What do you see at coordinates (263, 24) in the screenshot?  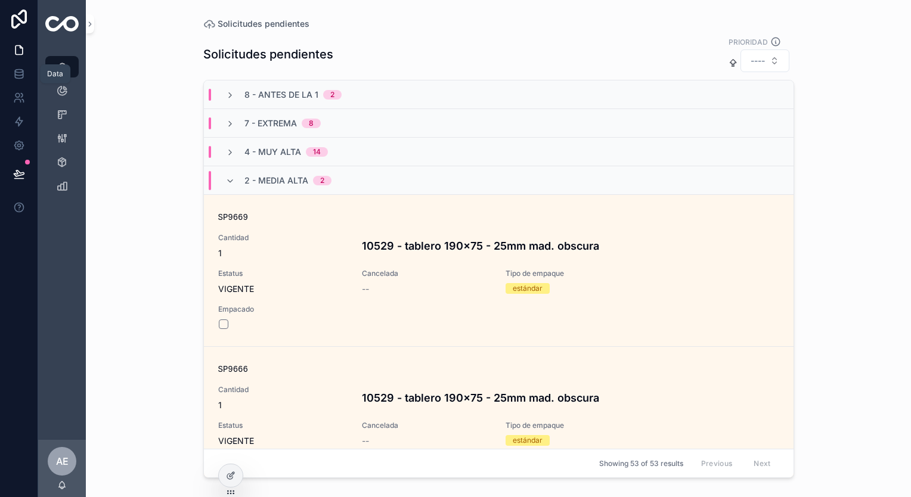 I see `span: Solicitudes pendientes` at bounding box center [263, 24].